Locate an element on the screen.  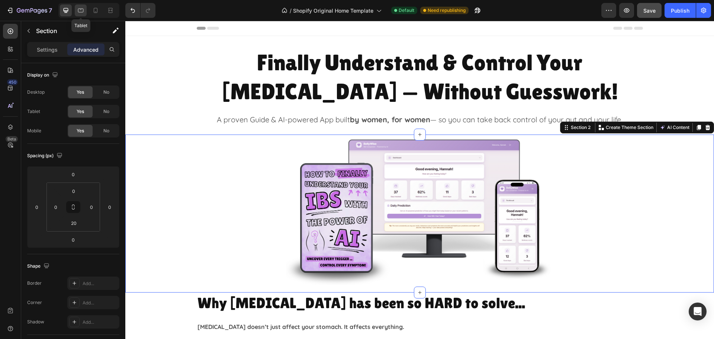
strong: by women, for women is located at coordinates (265, 99).